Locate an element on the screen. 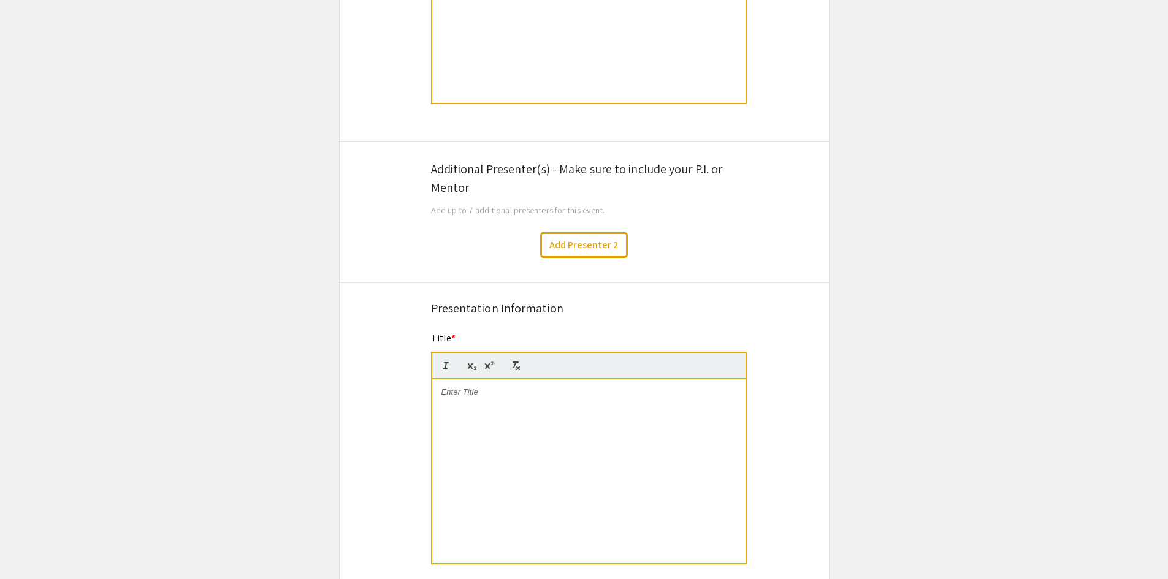 This screenshot has width=1168, height=579. div: Presentation Information is located at coordinates (584, 308).